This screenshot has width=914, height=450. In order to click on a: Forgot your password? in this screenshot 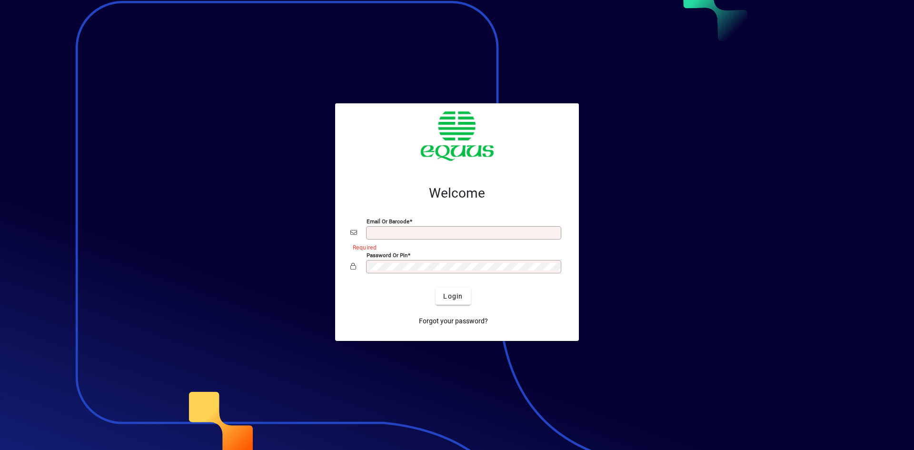, I will do `click(453, 321)`.